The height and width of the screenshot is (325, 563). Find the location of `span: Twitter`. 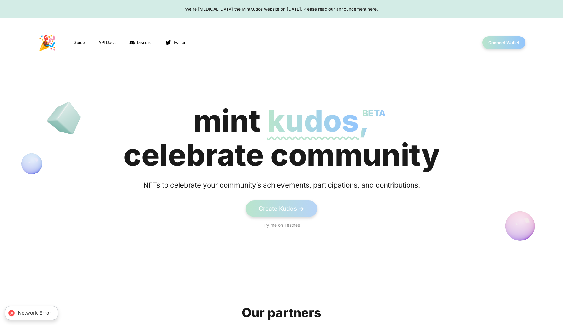

span: Twitter is located at coordinates (179, 42).